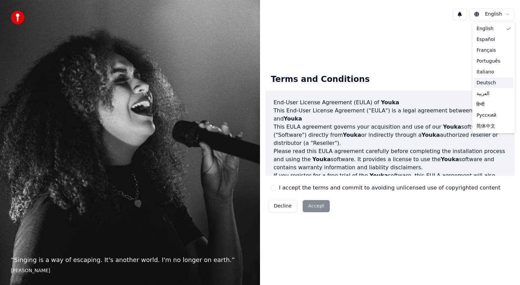 The width and height of the screenshot is (520, 285). I want to click on span: Français, so click(486, 50).